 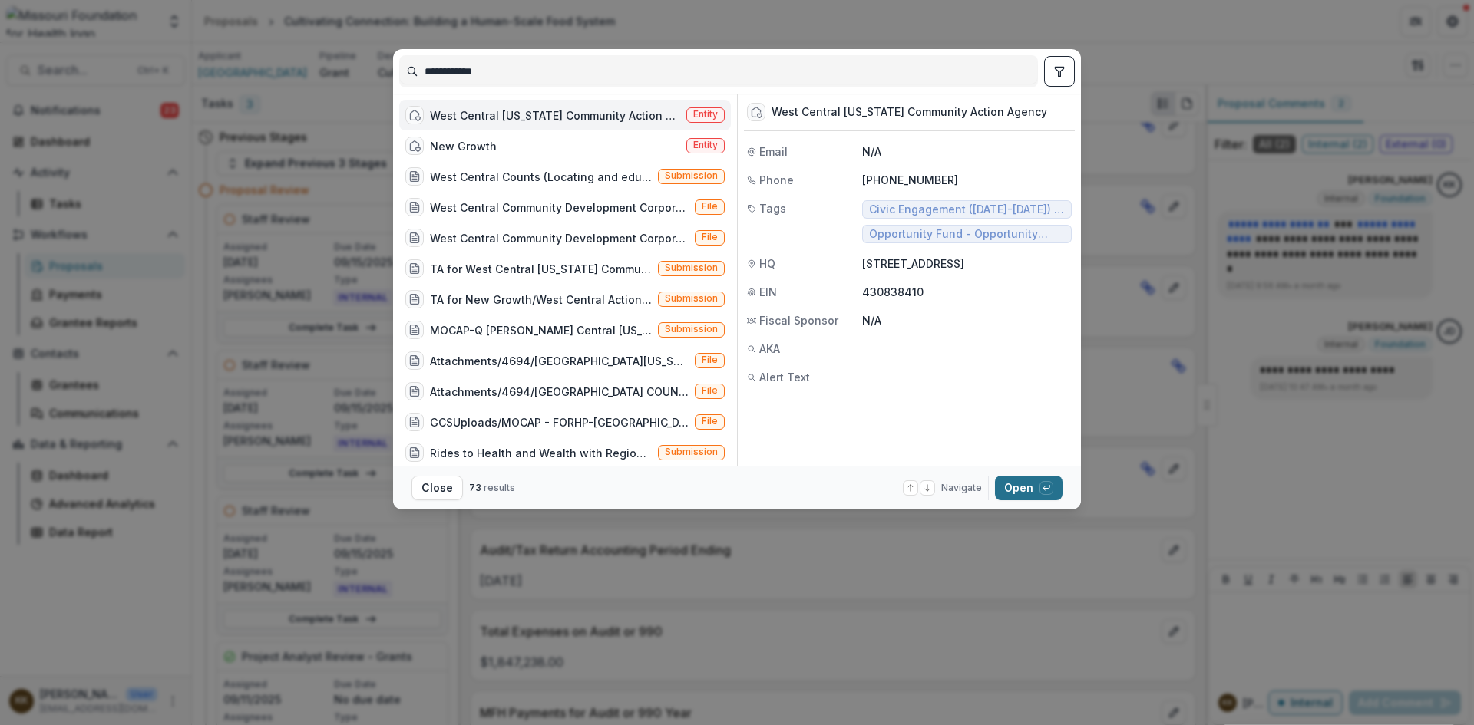 What do you see at coordinates (769, 348) in the screenshot?
I see `span: AKA` at bounding box center [769, 348].